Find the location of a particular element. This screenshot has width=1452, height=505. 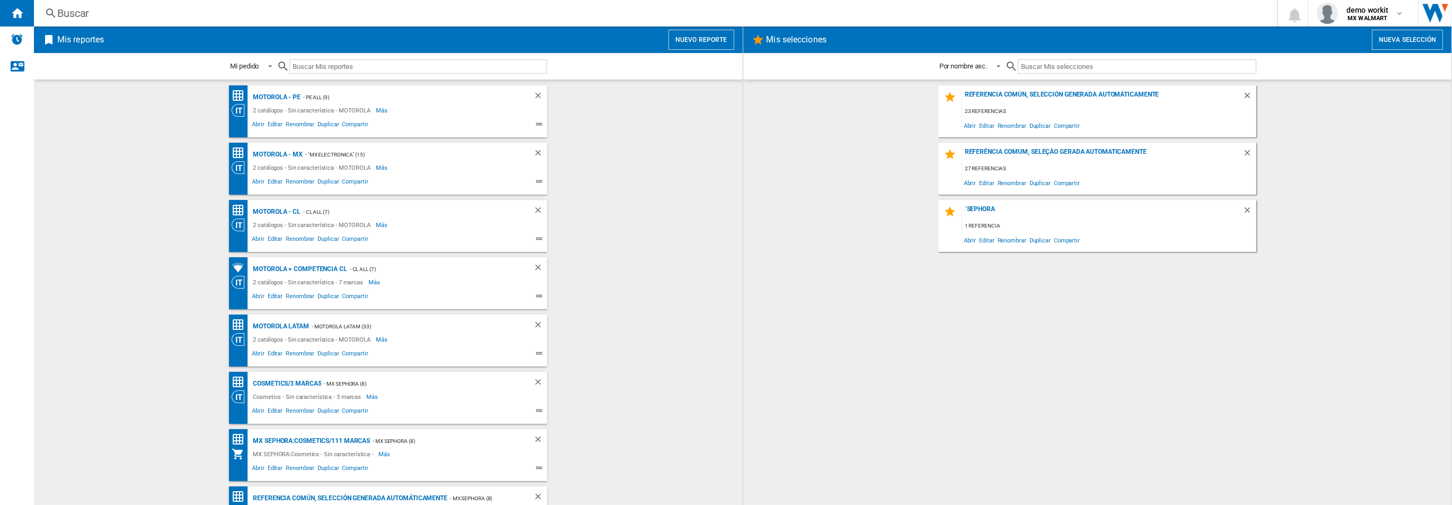

div: MOTOROLA - MX is located at coordinates (276, 154).